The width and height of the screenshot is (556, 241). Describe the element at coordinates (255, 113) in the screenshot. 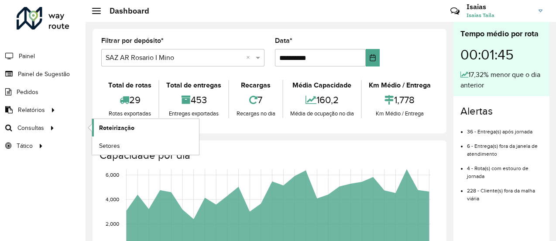

I see `div: Recargas no dia` at that location.